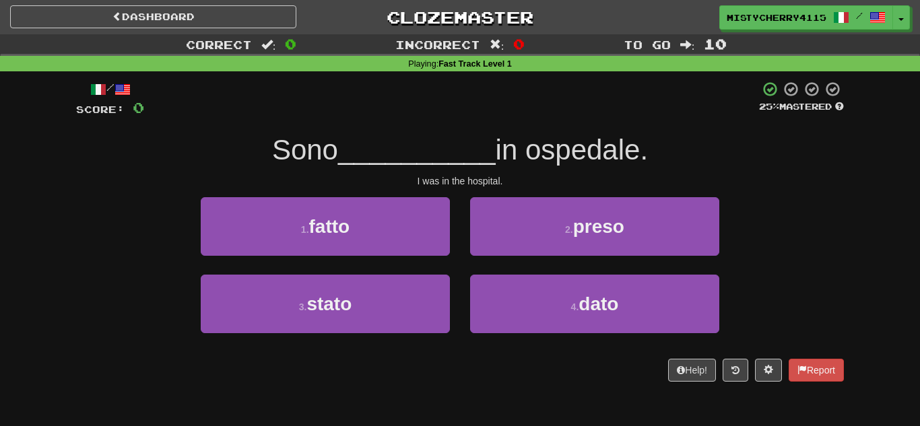 Image resolution: width=920 pixels, height=426 pixels. Describe the element at coordinates (802, 107) in the screenshot. I see `div: Mastered` at that location.